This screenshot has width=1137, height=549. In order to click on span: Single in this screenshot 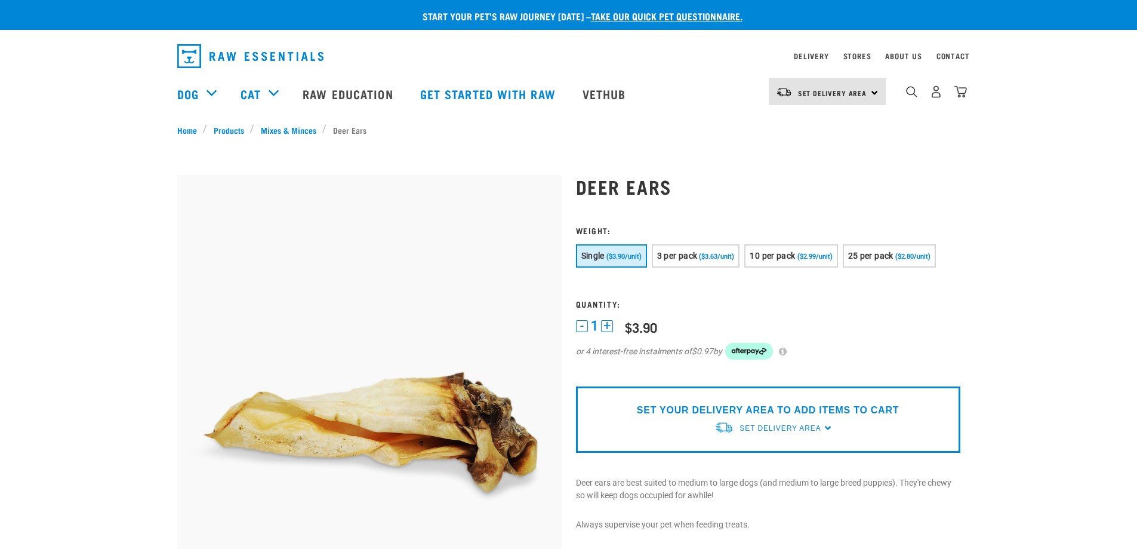, I will do `click(593, 255)`.